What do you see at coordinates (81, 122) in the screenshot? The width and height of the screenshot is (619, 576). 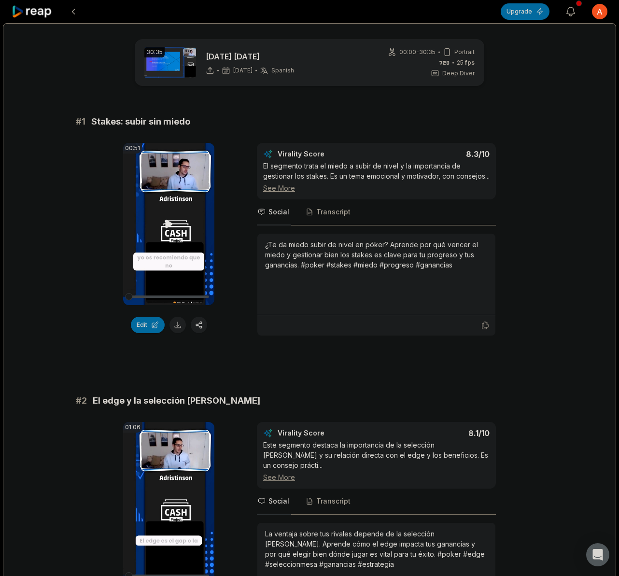 I see `span: # 1` at bounding box center [81, 122].